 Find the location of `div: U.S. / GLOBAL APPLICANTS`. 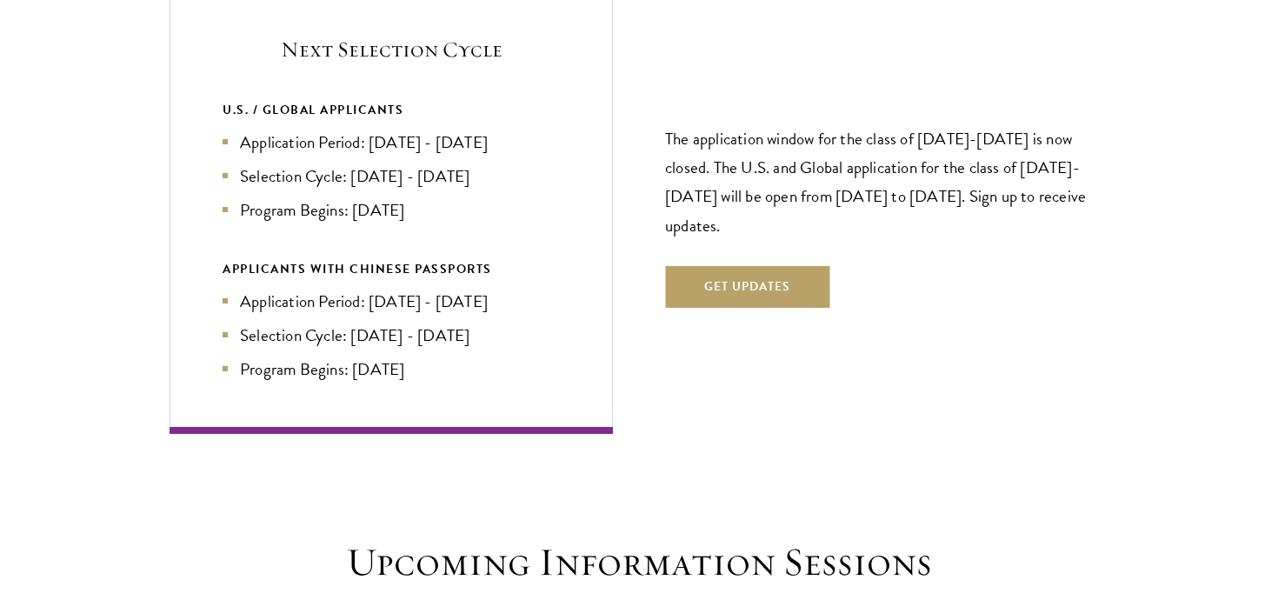

div: U.S. / GLOBAL APPLICANTS is located at coordinates (391, 110).